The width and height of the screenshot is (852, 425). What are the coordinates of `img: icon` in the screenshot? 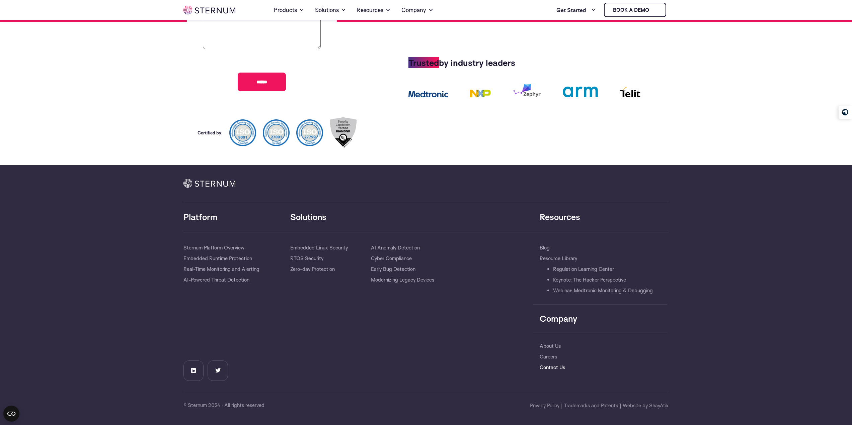 It's located at (209, 183).